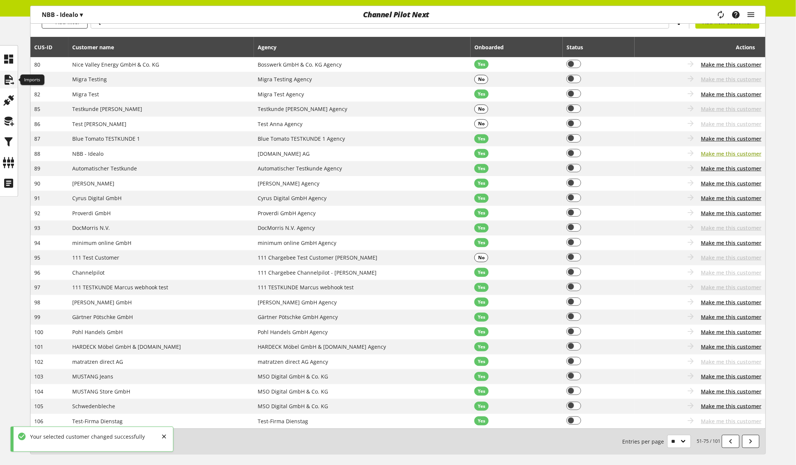 The width and height of the screenshot is (796, 465). What do you see at coordinates (105, 168) in the screenshot?
I see `span: Automatischer Testkunde` at bounding box center [105, 168].